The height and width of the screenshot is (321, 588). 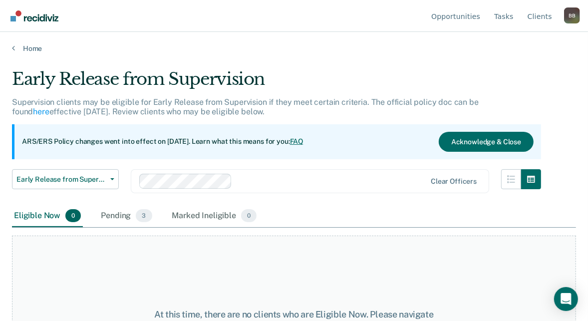 What do you see at coordinates (34, 16) in the screenshot?
I see `img: Recidiviz` at bounding box center [34, 16].